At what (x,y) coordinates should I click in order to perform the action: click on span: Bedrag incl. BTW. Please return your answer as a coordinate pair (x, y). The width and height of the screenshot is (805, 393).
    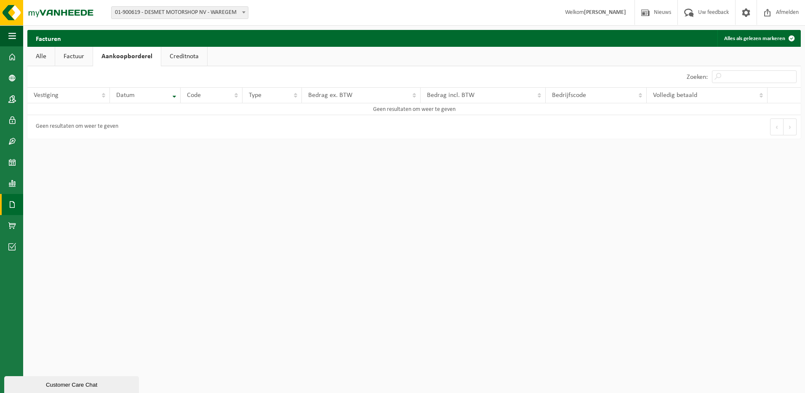
    Looking at the image, I should click on (451, 95).